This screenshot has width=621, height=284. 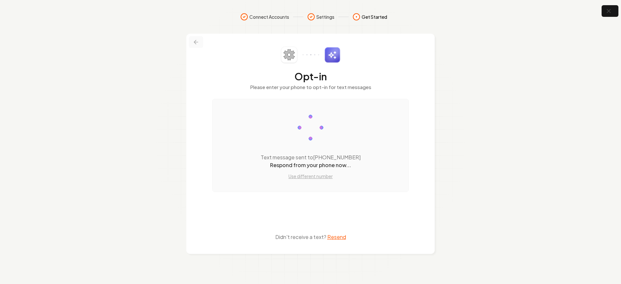 What do you see at coordinates (337, 237) in the screenshot?
I see `button: Resend` at bounding box center [337, 237].